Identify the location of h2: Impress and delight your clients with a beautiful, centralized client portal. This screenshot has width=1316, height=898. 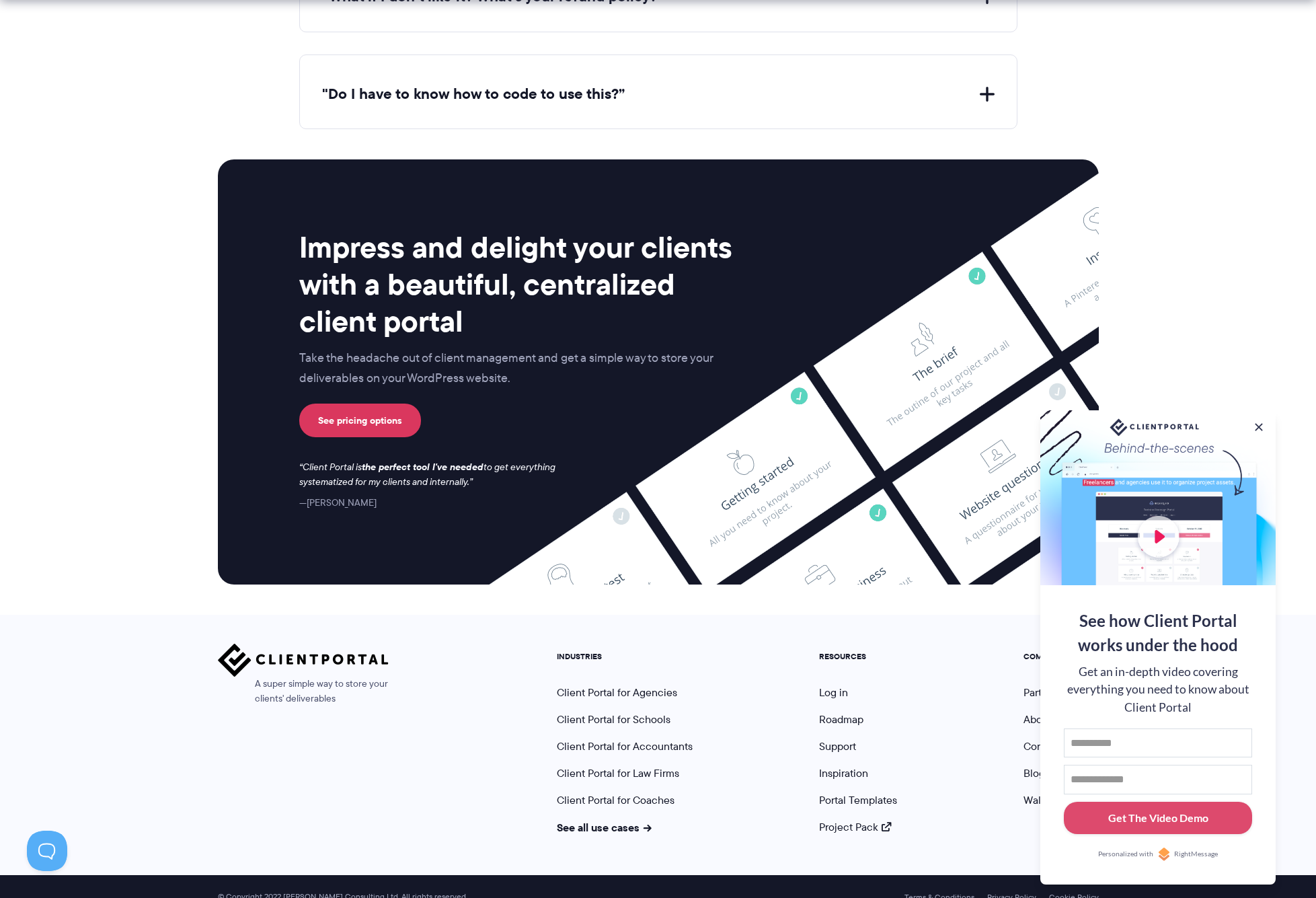
(521, 284).